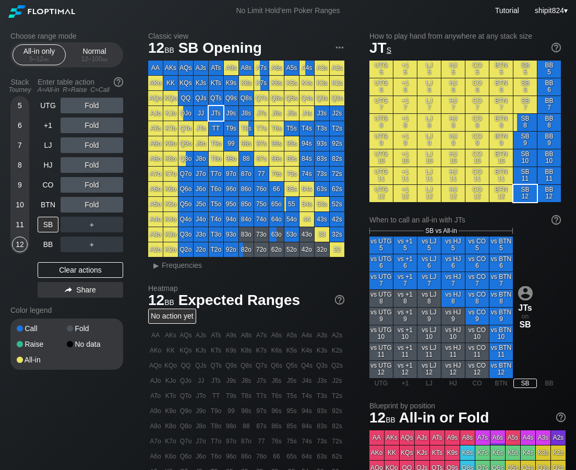  Describe the element at coordinates (477, 87) in the screenshot. I see `div: CO 6` at that location.